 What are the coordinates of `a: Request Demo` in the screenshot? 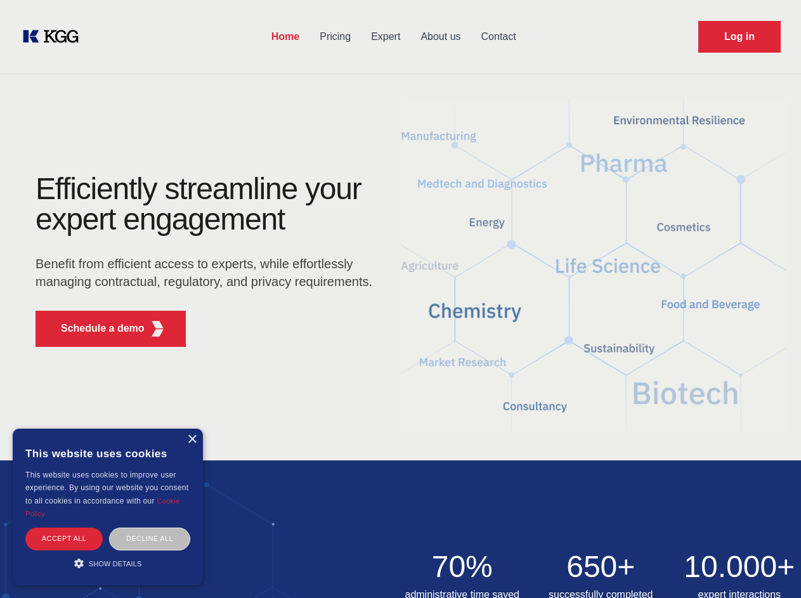 It's located at (740, 37).